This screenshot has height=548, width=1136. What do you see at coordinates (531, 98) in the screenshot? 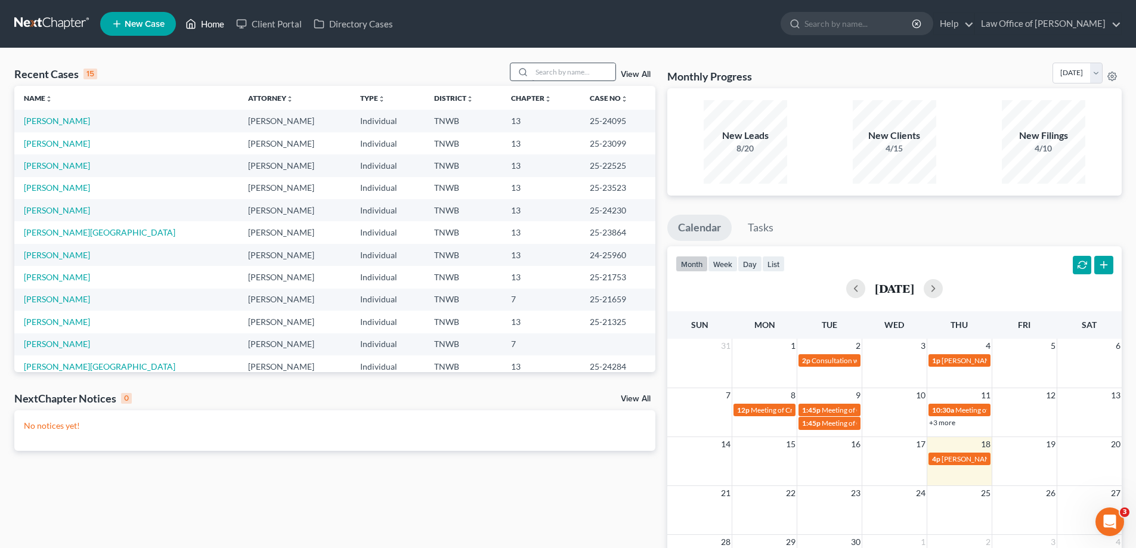
I see `a: Chapterunfold_more` at bounding box center [531, 98].